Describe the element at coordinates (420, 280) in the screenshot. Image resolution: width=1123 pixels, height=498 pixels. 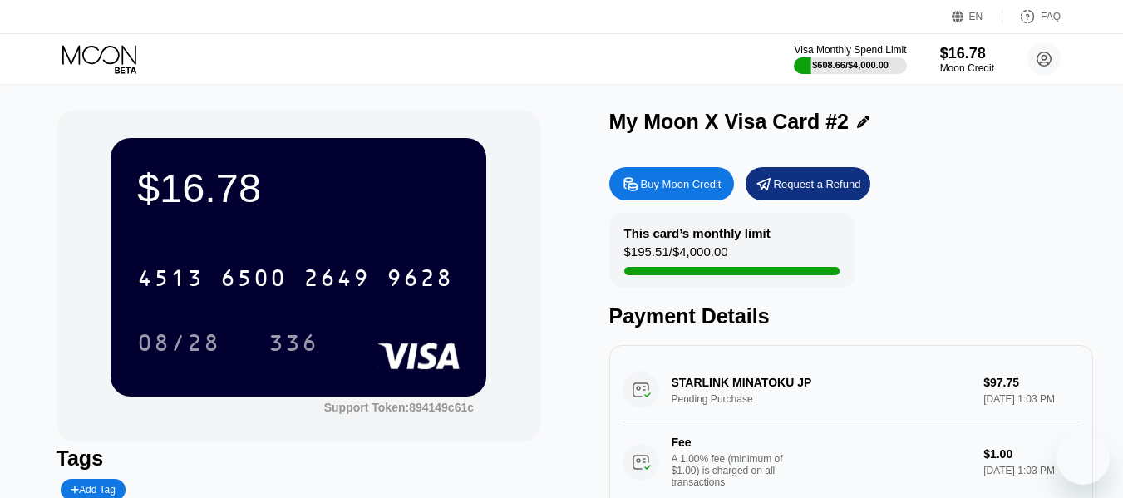
I see `div: 9628` at that location.